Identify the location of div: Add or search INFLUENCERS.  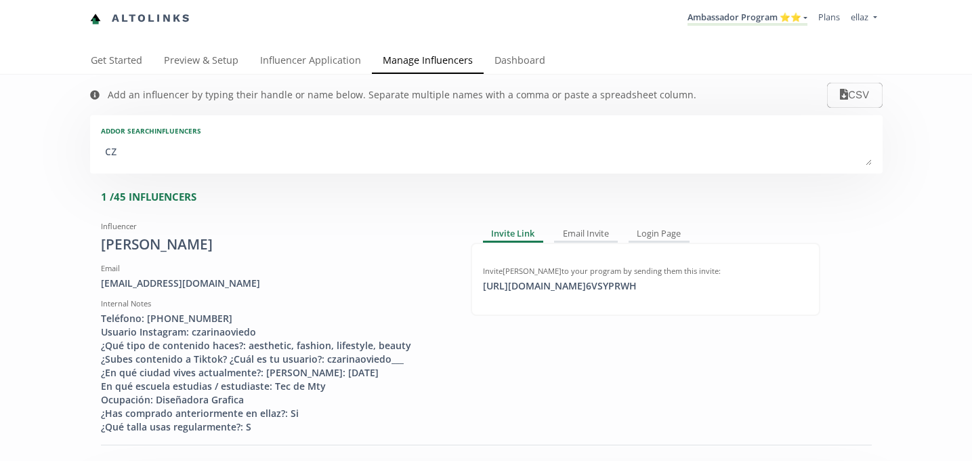
(486, 131).